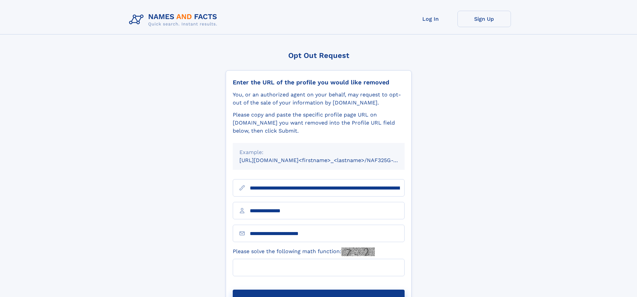 The height and width of the screenshot is (297, 637). Describe the element at coordinates (431, 19) in the screenshot. I see `a: Log In` at that location.